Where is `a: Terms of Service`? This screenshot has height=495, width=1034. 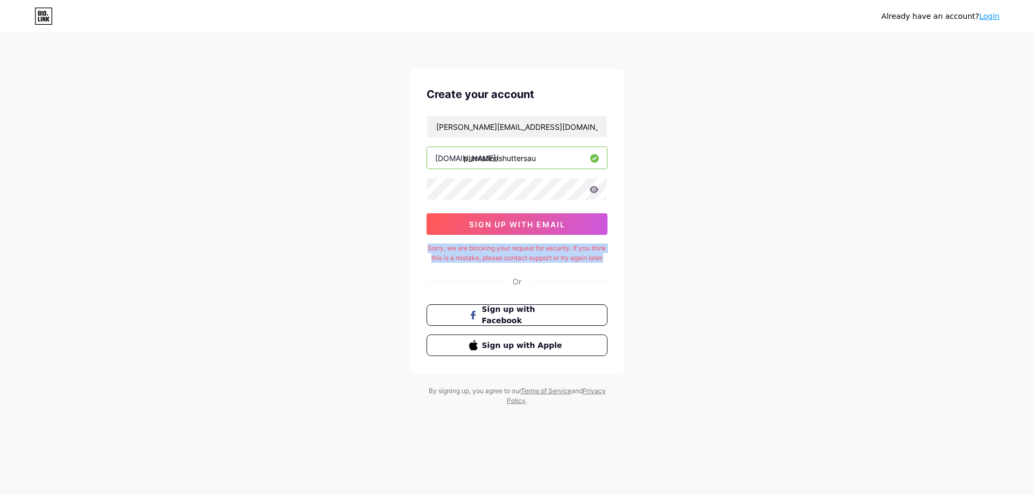
a: Terms of Service is located at coordinates (546, 390).